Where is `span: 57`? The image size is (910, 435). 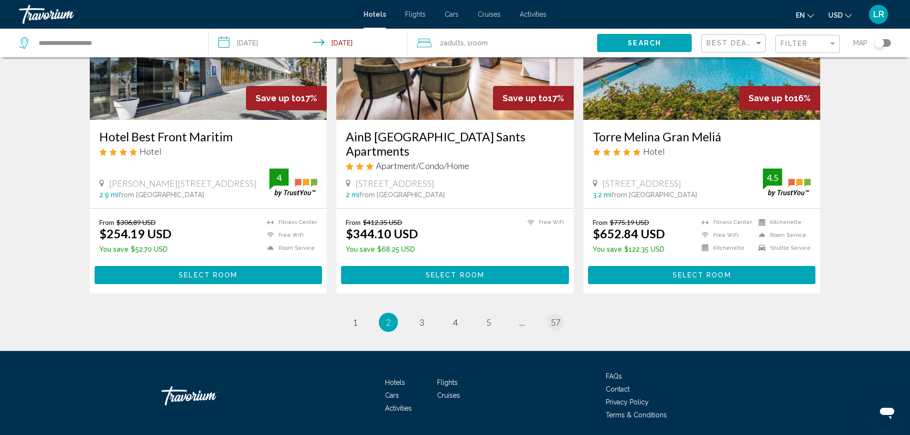 span: 57 is located at coordinates (556, 322).